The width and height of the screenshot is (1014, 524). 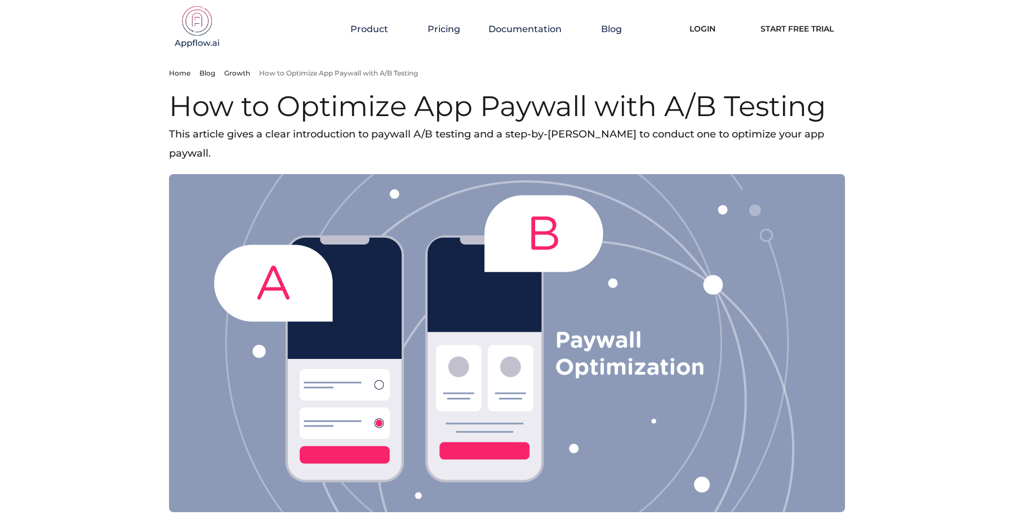 What do you see at coordinates (375, 29) in the screenshot?
I see `button: Product` at bounding box center [375, 29].